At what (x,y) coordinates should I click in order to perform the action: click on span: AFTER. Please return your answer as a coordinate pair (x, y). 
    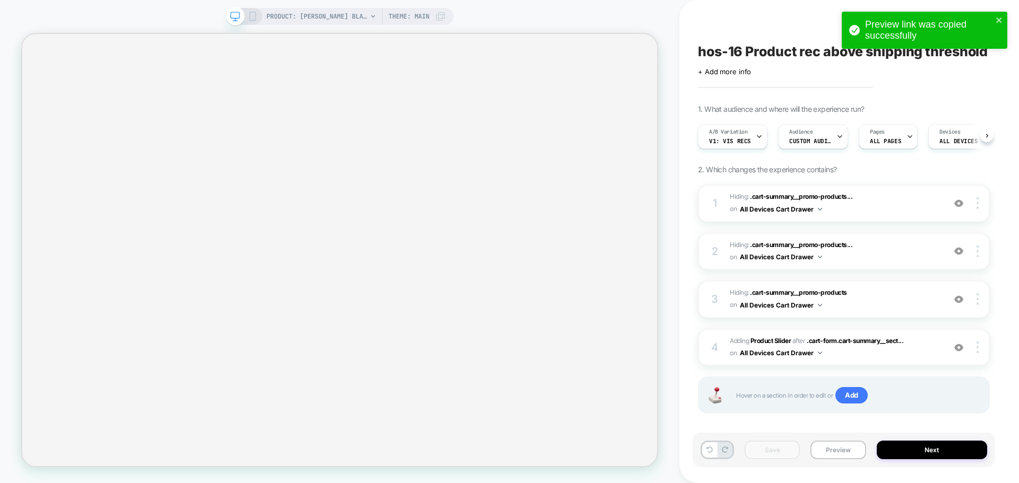
    Looking at the image, I should click on (799, 341).